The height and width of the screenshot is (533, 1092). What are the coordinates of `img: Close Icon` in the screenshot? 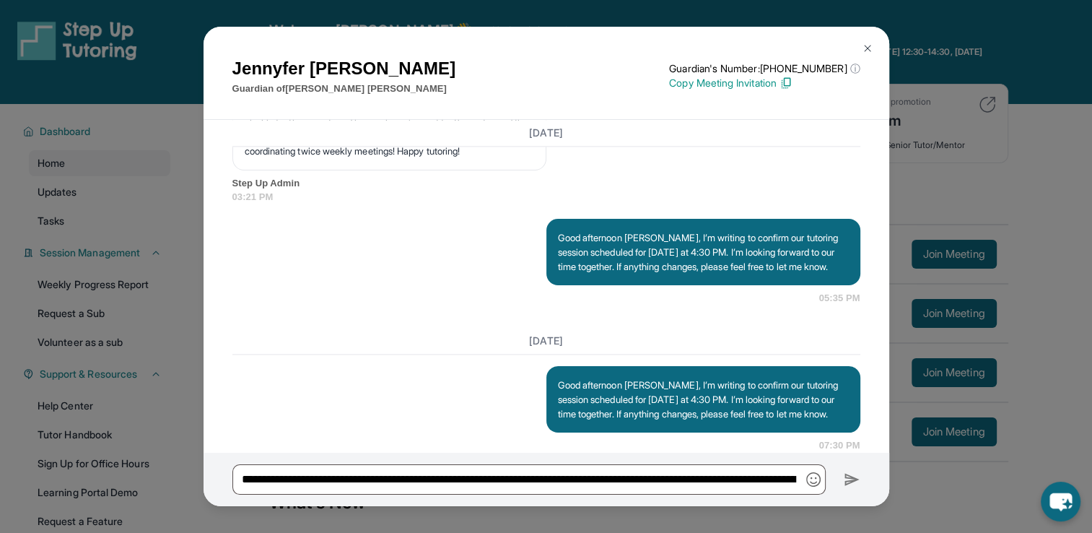 It's located at (868, 48).